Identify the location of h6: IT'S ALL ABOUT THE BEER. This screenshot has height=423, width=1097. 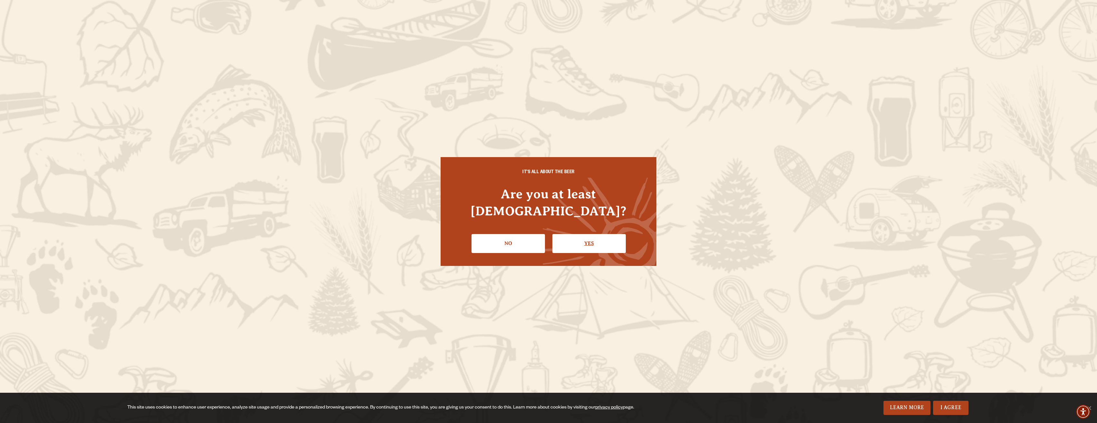
(549, 173).